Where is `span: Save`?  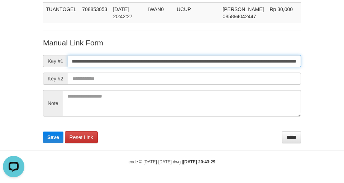
span: Save is located at coordinates (53, 138).